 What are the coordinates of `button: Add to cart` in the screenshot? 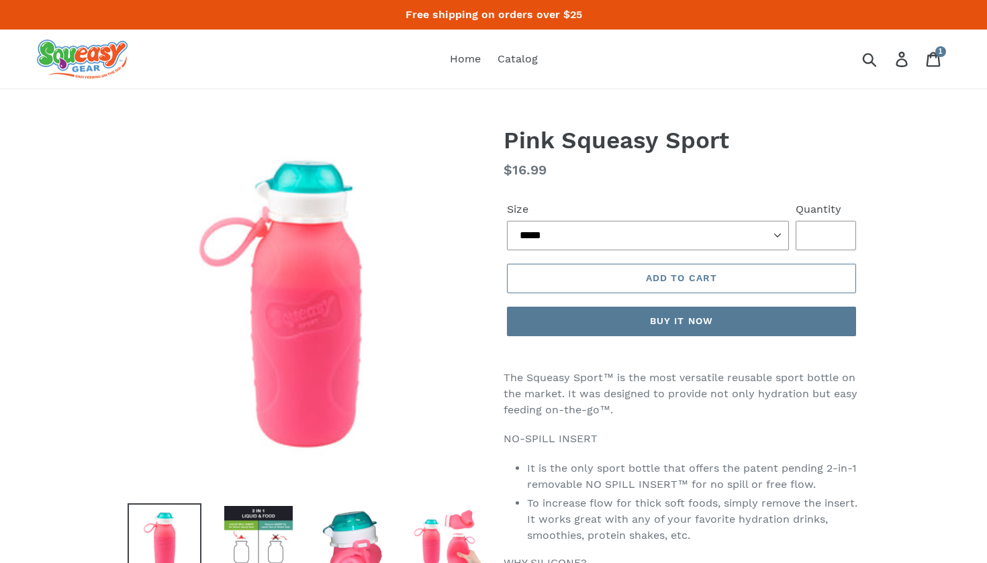 It's located at (681, 279).